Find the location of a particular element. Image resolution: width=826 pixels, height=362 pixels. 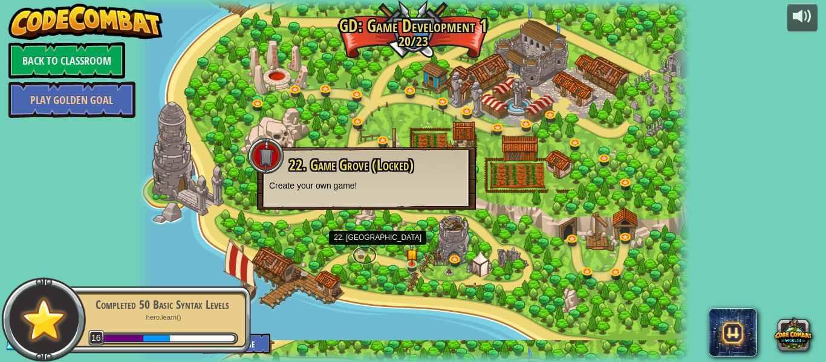

p: Create your own game! is located at coordinates (366, 186).